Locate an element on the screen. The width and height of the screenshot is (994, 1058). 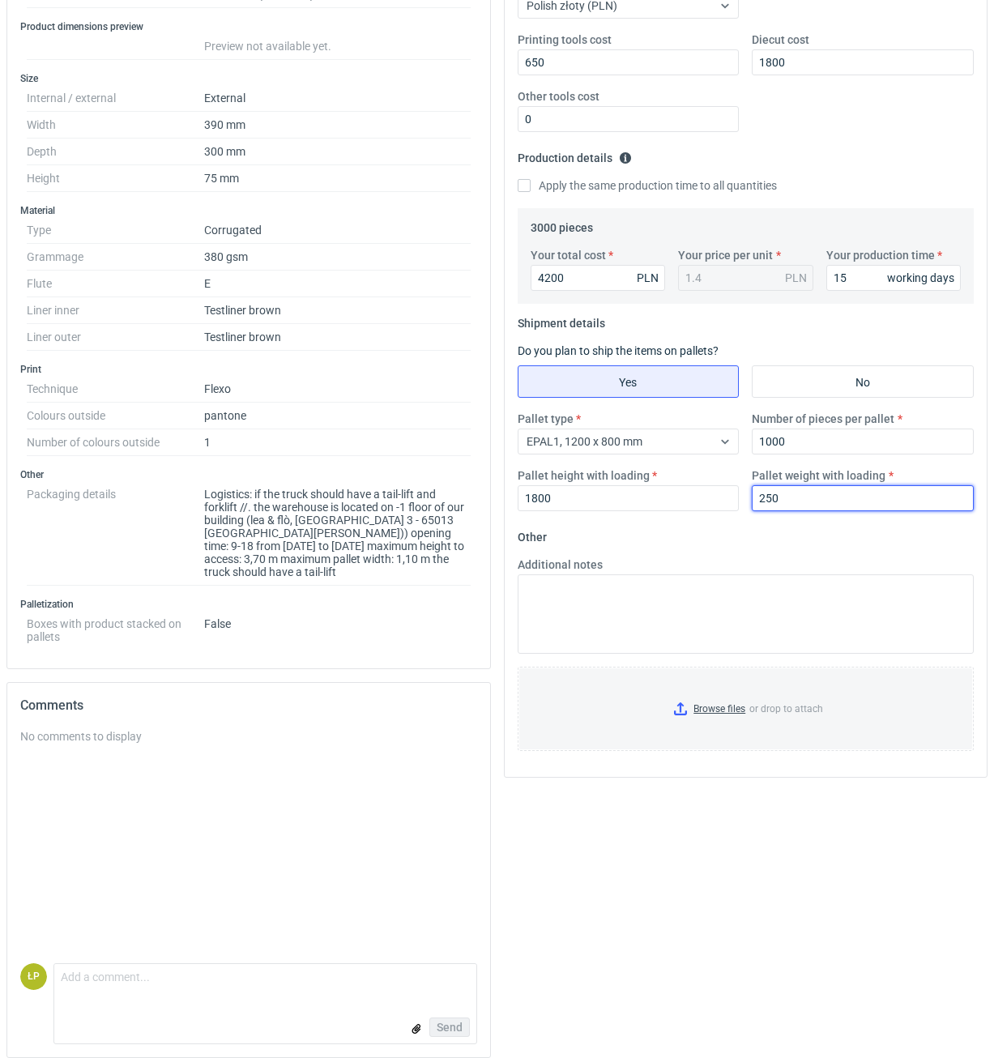
dd: E is located at coordinates (337, 284).